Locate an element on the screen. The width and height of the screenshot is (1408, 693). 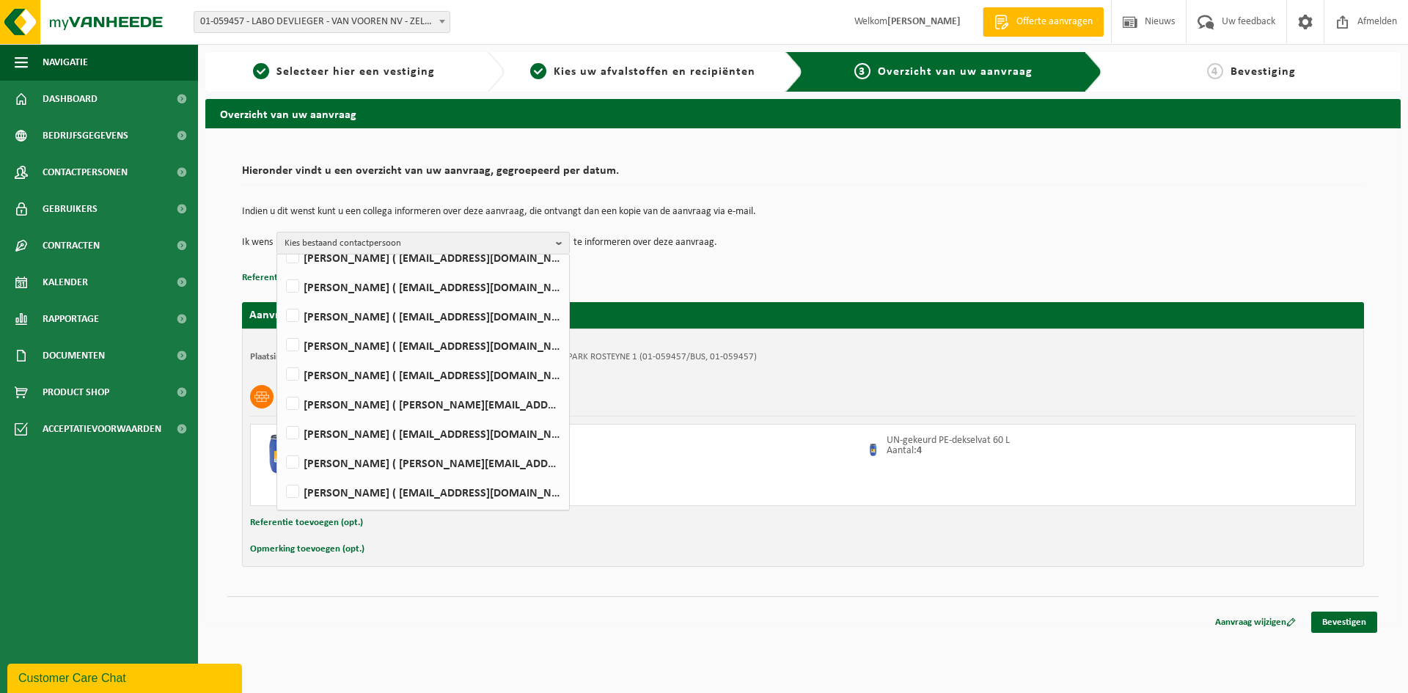
span: Offerte aanvragen is located at coordinates (1055, 22).